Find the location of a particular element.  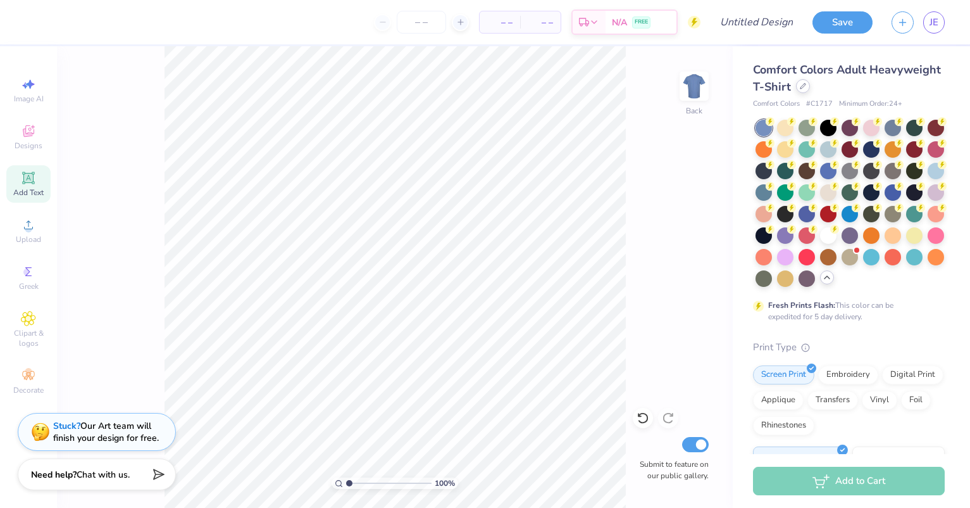

span: 100 % is located at coordinates (445, 483).